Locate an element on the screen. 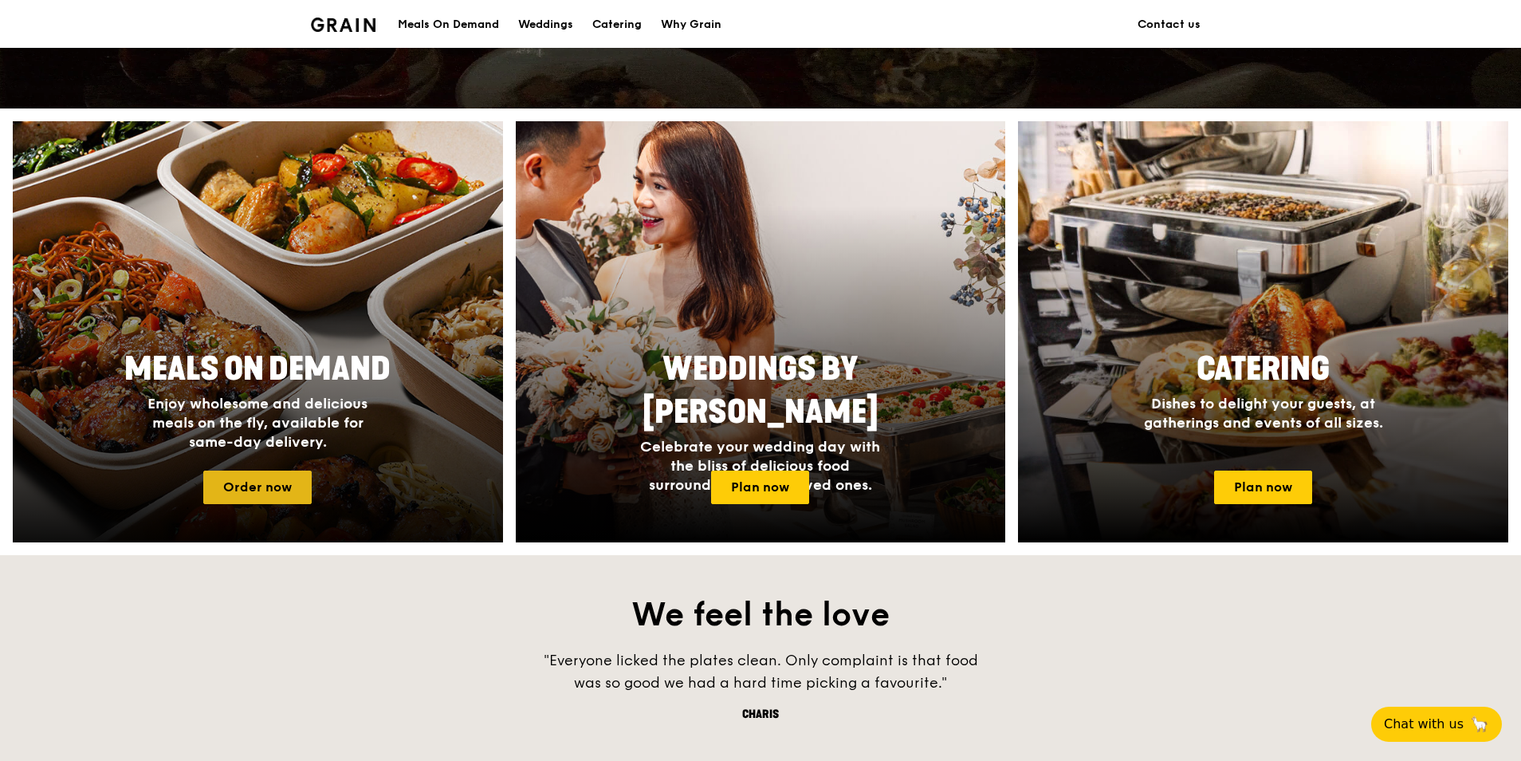 The width and height of the screenshot is (1521, 761). button: Chat with us🦙 is located at coordinates (1437, 724).